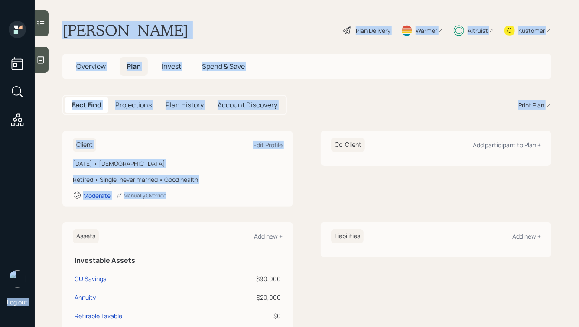 The width and height of the screenshot is (579, 327). I want to click on div: Retired • Single, never married • Good health, so click(178, 179).